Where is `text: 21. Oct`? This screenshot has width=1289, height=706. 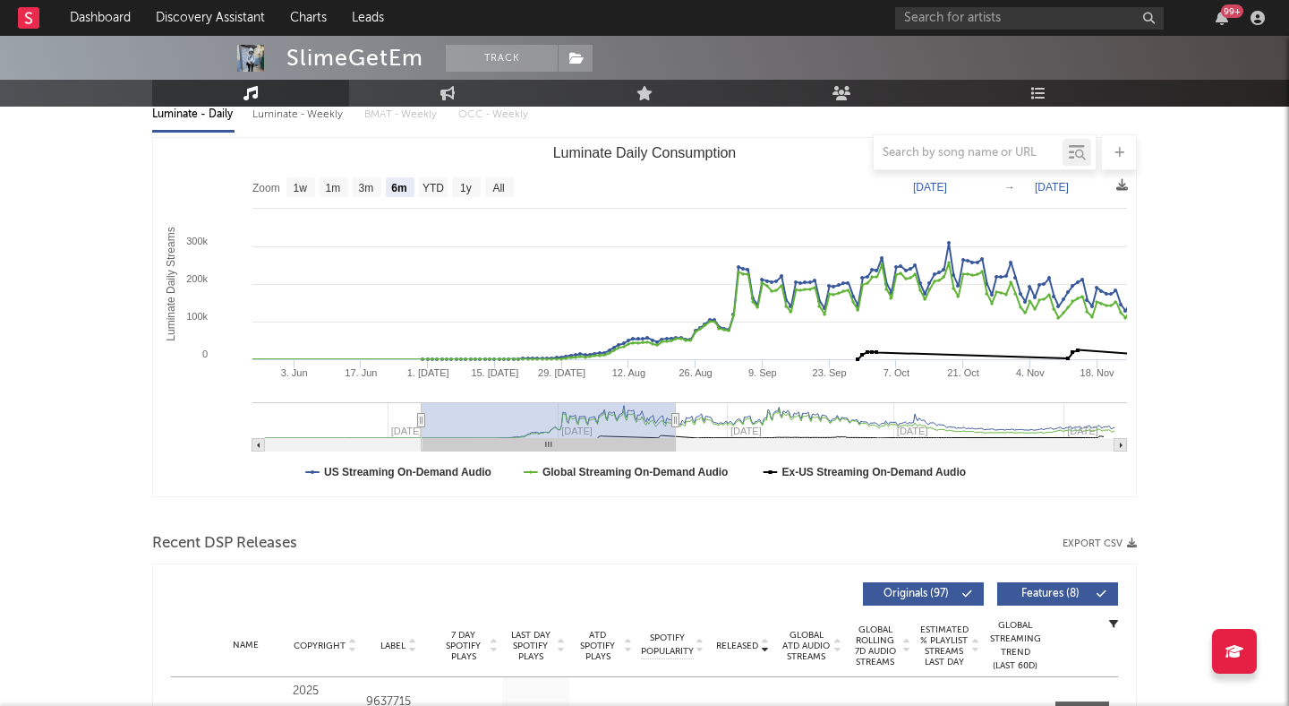 text: 21. Oct is located at coordinates (963, 373).